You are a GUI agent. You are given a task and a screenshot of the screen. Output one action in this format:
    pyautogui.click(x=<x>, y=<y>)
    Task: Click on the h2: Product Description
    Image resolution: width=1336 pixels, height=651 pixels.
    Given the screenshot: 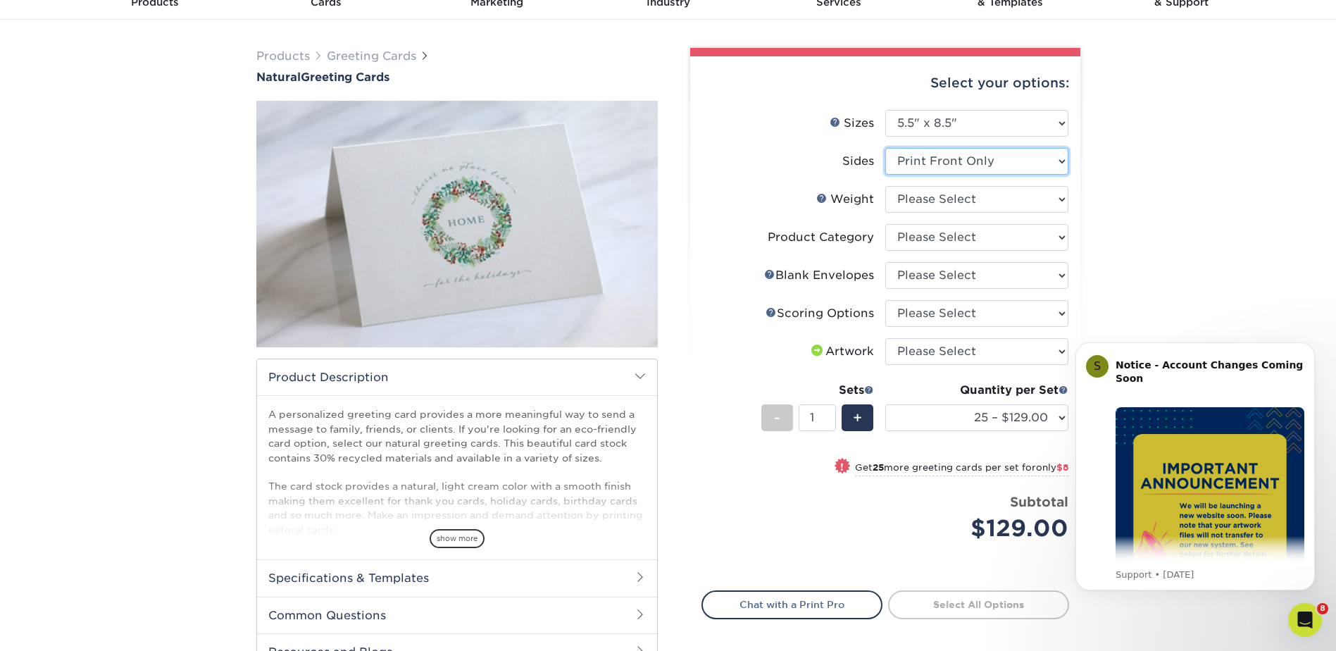 What is the action you would take?
    pyautogui.click(x=457, y=377)
    